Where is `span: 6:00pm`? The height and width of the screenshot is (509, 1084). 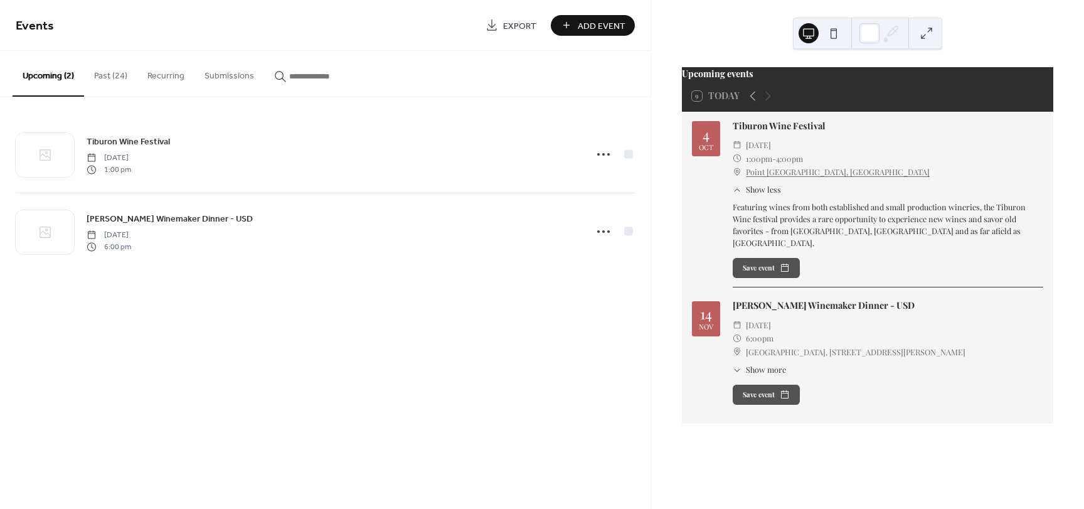 span: 6:00pm is located at coordinates (760, 337).